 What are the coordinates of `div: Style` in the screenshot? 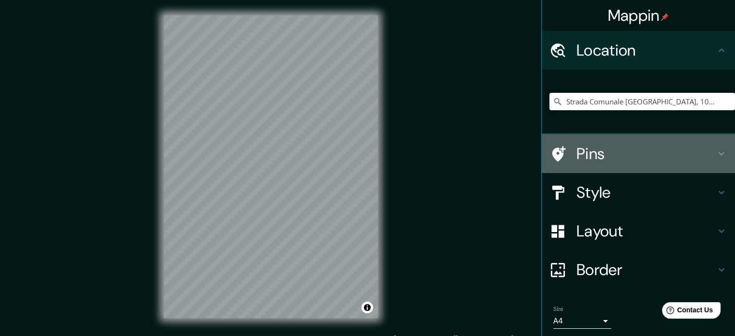 It's located at (638, 192).